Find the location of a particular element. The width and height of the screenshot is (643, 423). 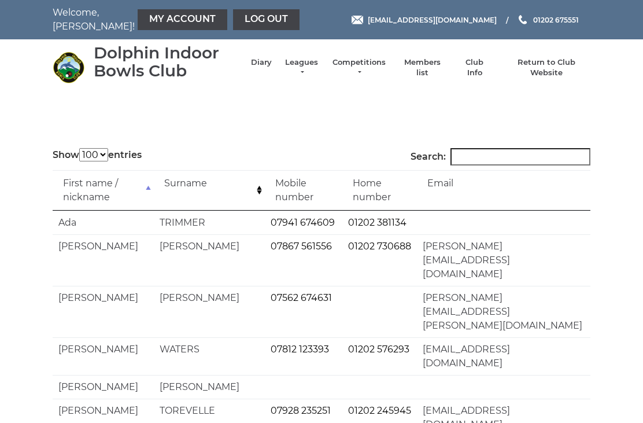

a: 07812 123393 is located at coordinates (300, 349).